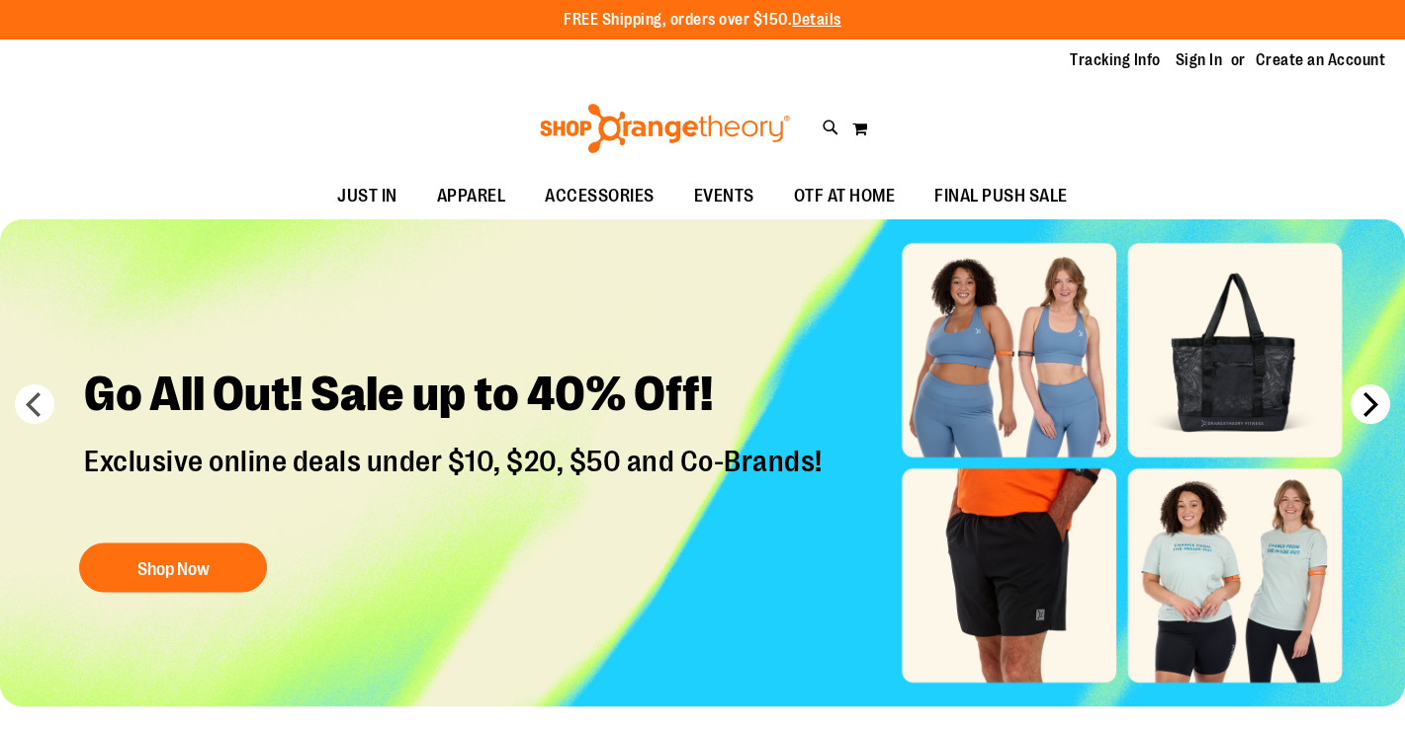 Image resolution: width=1405 pixels, height=745 pixels. Describe the element at coordinates (1000, 197) in the screenshot. I see `a: FINAL PUSH SALE` at that location.